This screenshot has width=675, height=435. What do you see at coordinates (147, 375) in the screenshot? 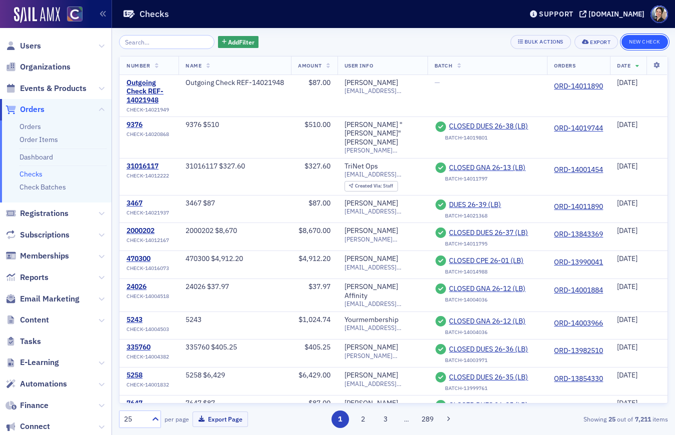
I see `div: 5258` at bounding box center [147, 375].